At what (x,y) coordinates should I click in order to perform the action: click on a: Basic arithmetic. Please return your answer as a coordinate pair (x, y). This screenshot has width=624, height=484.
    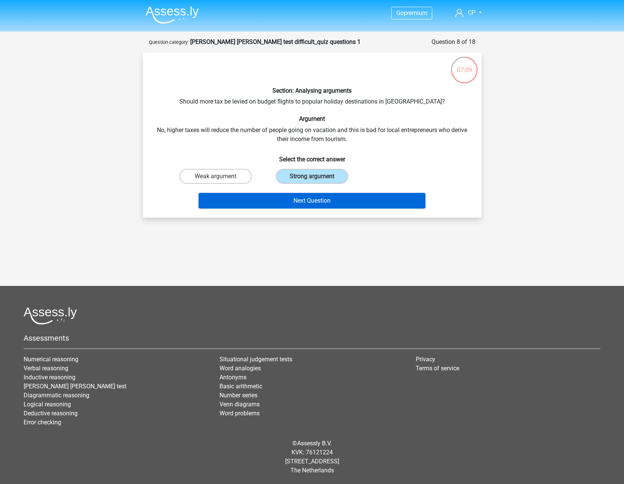
    Looking at the image, I should click on (241, 386).